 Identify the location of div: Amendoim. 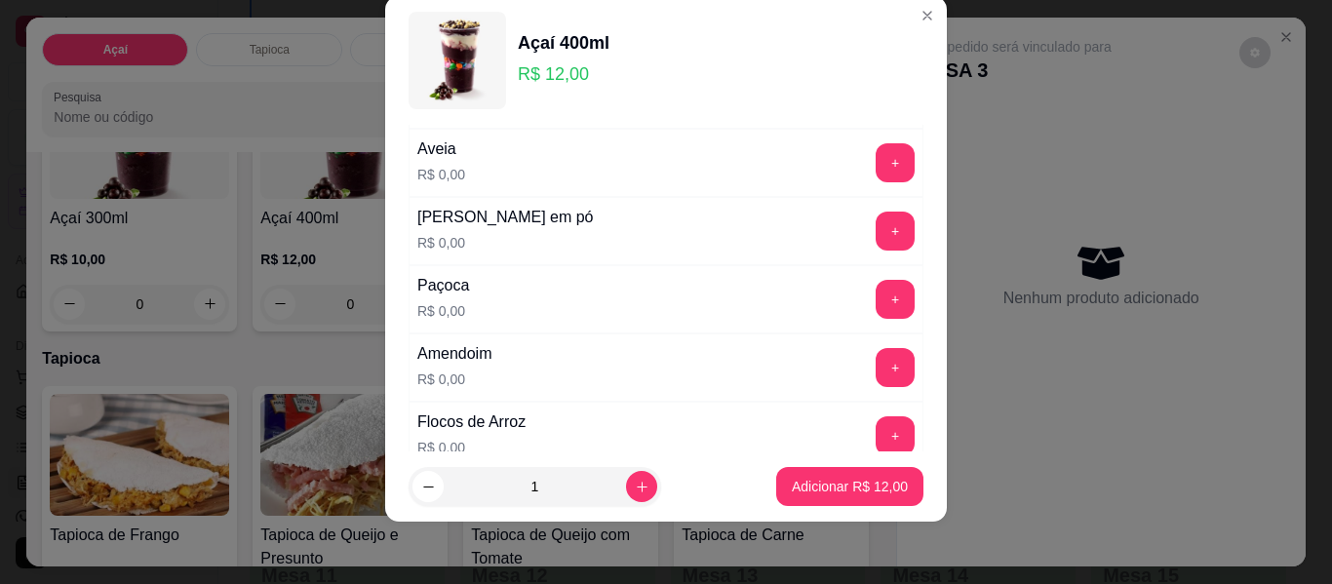
(454, 354).